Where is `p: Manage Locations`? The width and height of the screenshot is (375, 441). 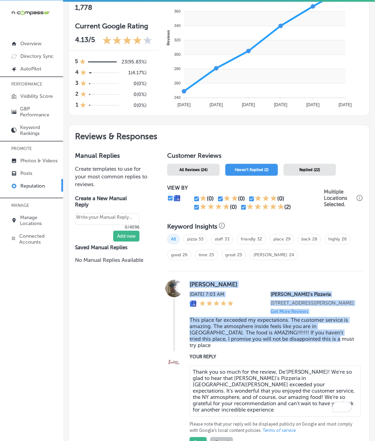 p: Manage Locations is located at coordinates (40, 221).